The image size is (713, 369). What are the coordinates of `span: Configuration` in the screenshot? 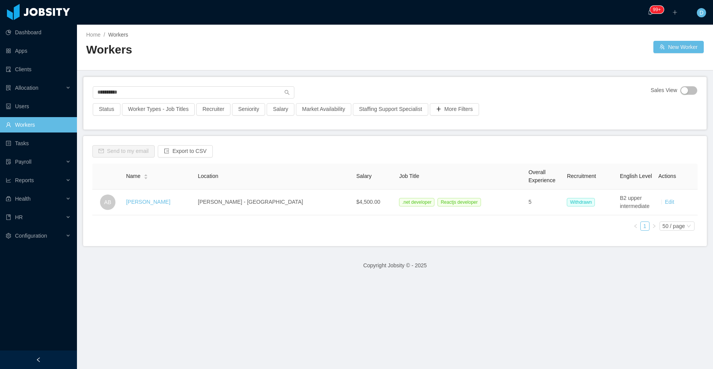 It's located at (31, 236).